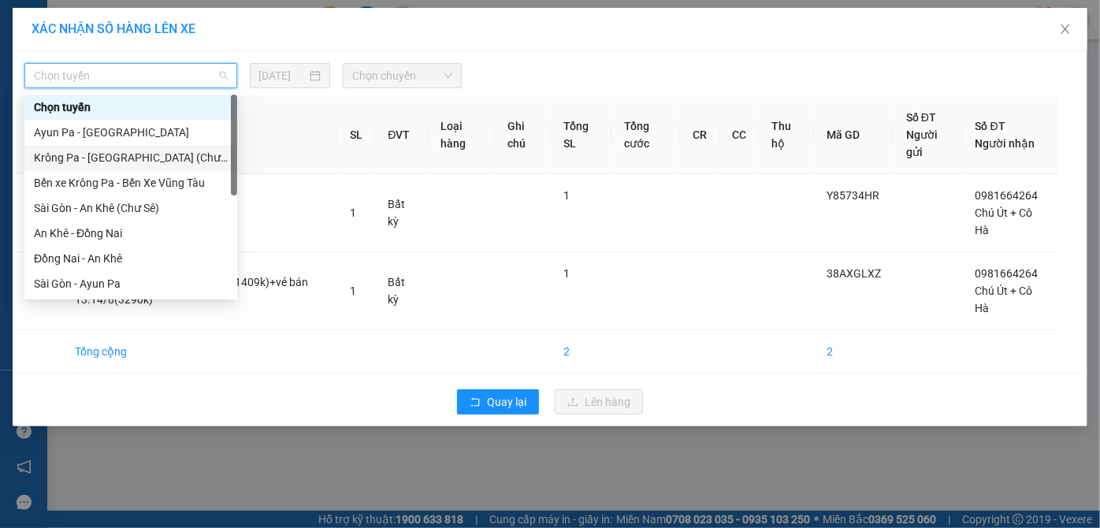 Image resolution: width=1100 pixels, height=528 pixels. Describe the element at coordinates (700, 135) in the screenshot. I see `th: CR` at that location.